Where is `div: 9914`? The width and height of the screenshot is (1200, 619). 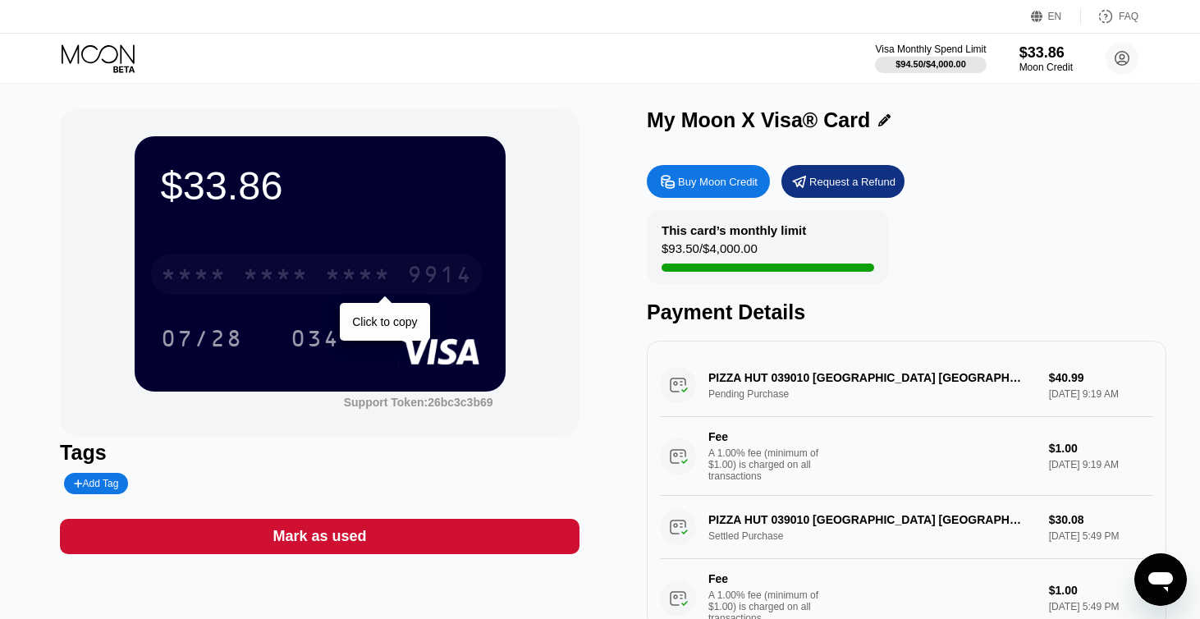 div: 9914 is located at coordinates (440, 277).